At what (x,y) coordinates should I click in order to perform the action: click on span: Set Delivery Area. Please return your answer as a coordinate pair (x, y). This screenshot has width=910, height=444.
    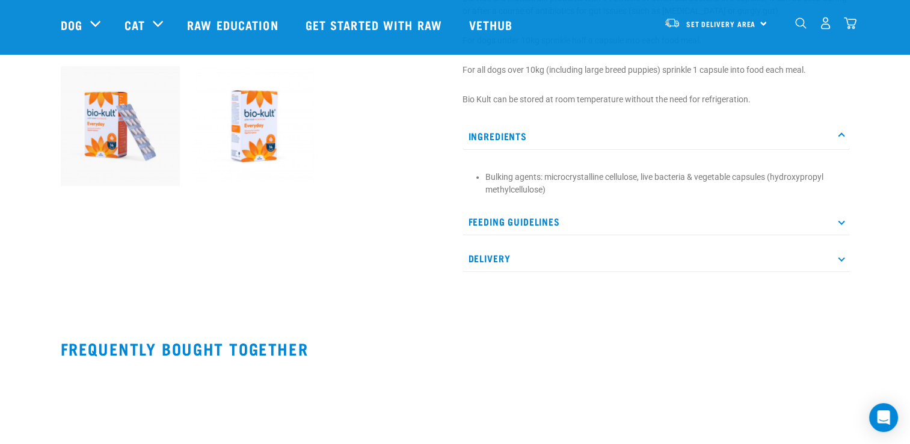
    Looking at the image, I should click on (721, 24).